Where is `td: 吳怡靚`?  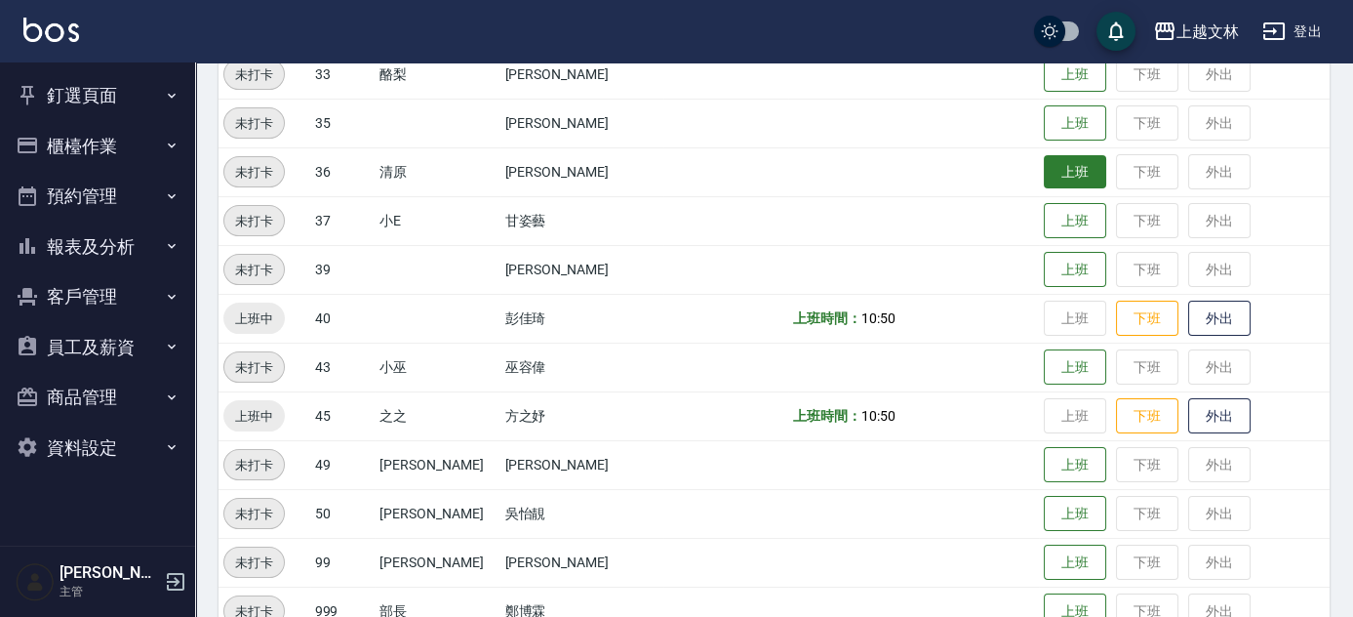 td: 吳怡靚 is located at coordinates (581, 513).